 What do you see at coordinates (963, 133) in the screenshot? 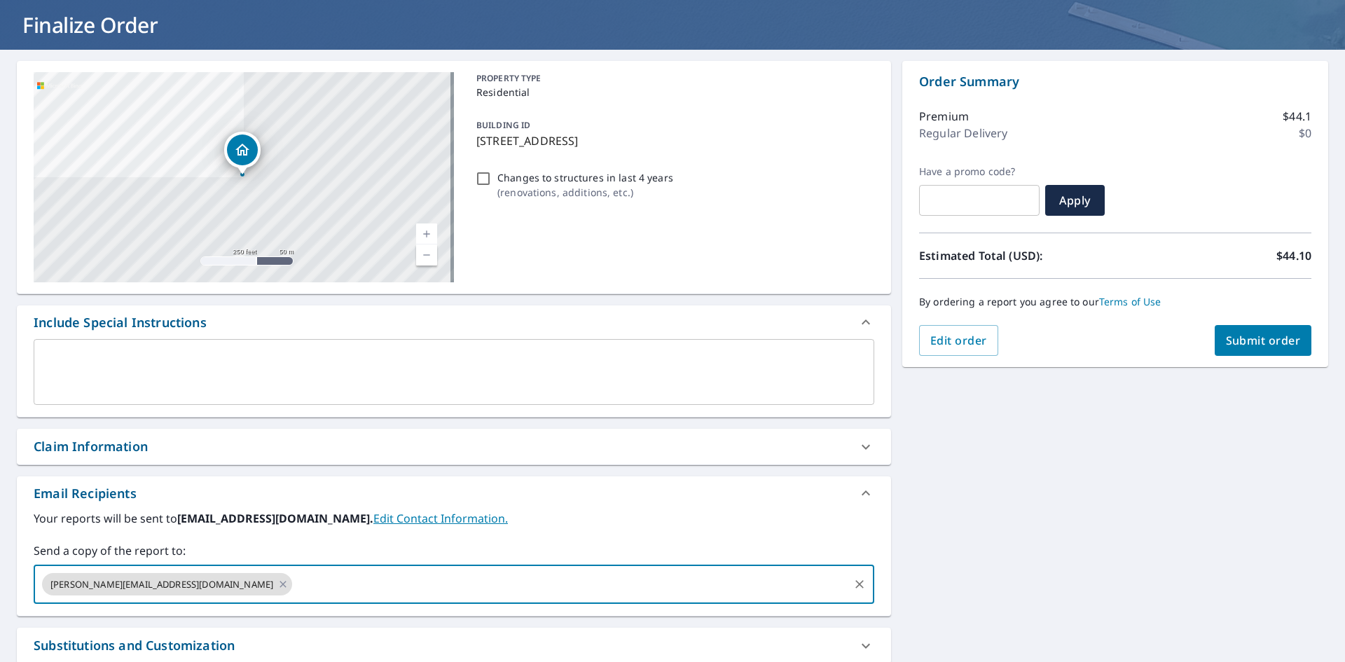
I see `p: Regular Delivery` at bounding box center [963, 133].